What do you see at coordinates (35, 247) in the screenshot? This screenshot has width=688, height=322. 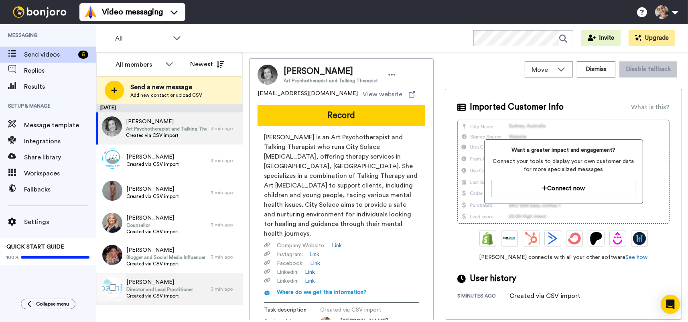 I see `span: QUICK START GUIDE` at bounding box center [35, 247].